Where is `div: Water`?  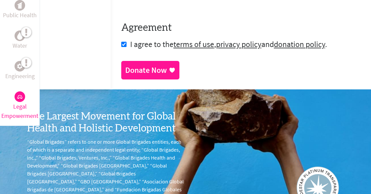
div: Water is located at coordinates (20, 36).